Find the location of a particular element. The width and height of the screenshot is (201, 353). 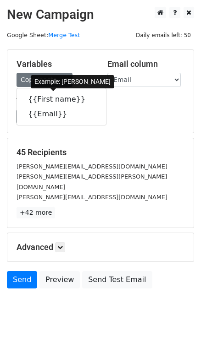

a: Daily emails left: 50 is located at coordinates (163, 35).